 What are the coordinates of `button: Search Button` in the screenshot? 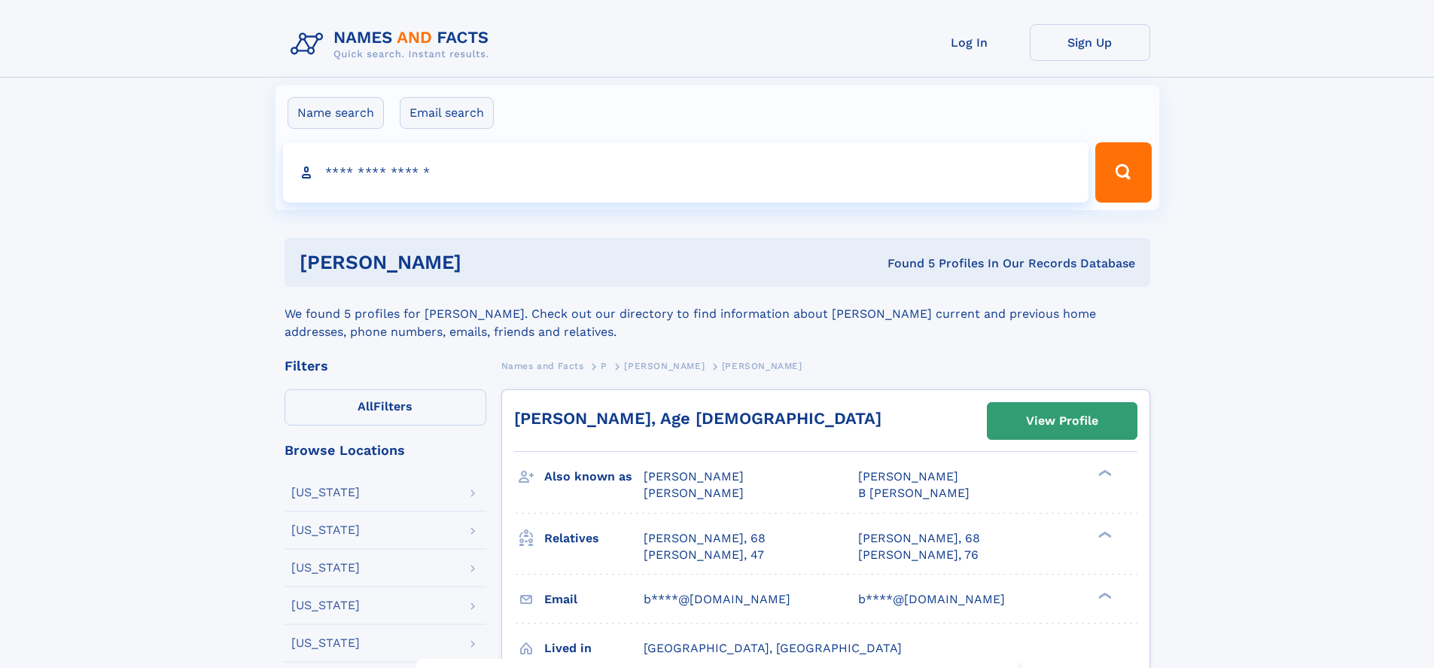 It's located at (1123, 172).